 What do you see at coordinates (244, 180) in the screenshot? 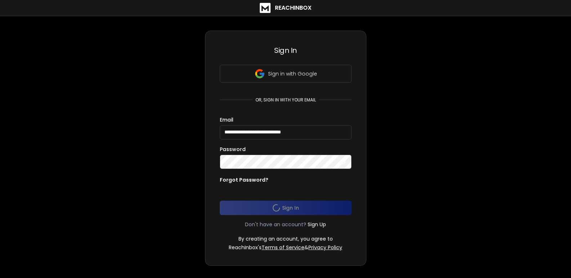
I see `p: Forgot Password?` at bounding box center [244, 180].